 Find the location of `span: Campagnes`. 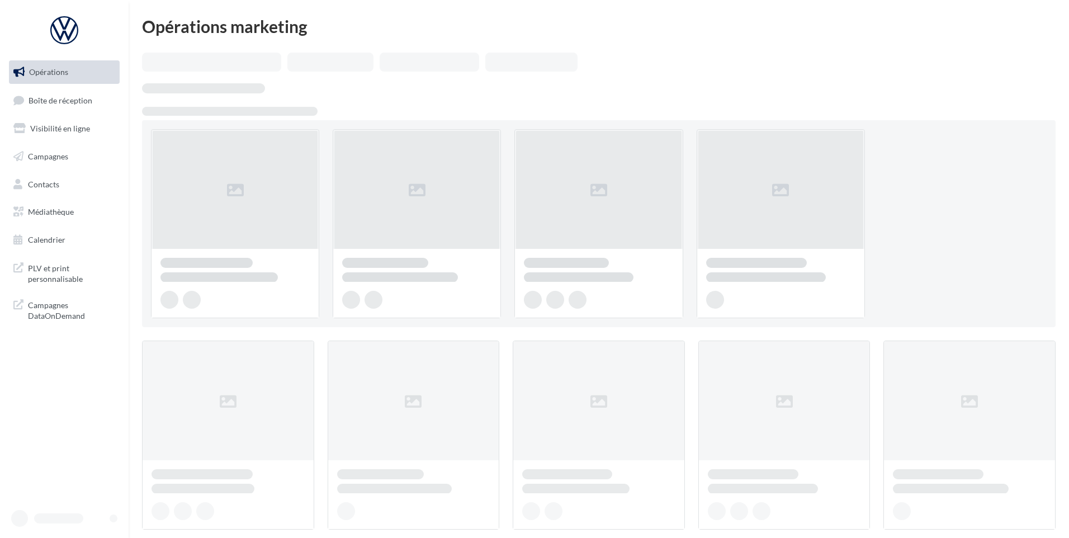

span: Campagnes is located at coordinates (48, 156).